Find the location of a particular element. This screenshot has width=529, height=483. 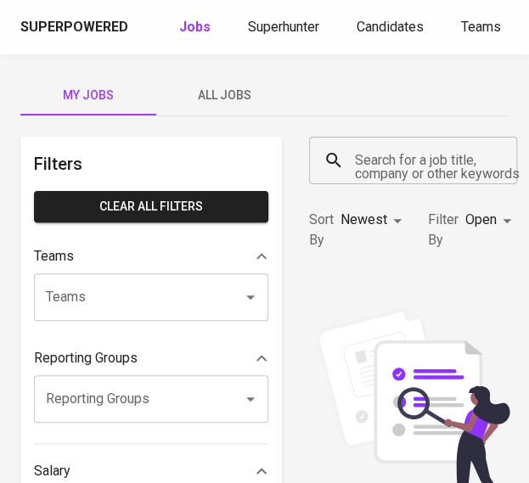

a: Jobs is located at coordinates (196, 27).